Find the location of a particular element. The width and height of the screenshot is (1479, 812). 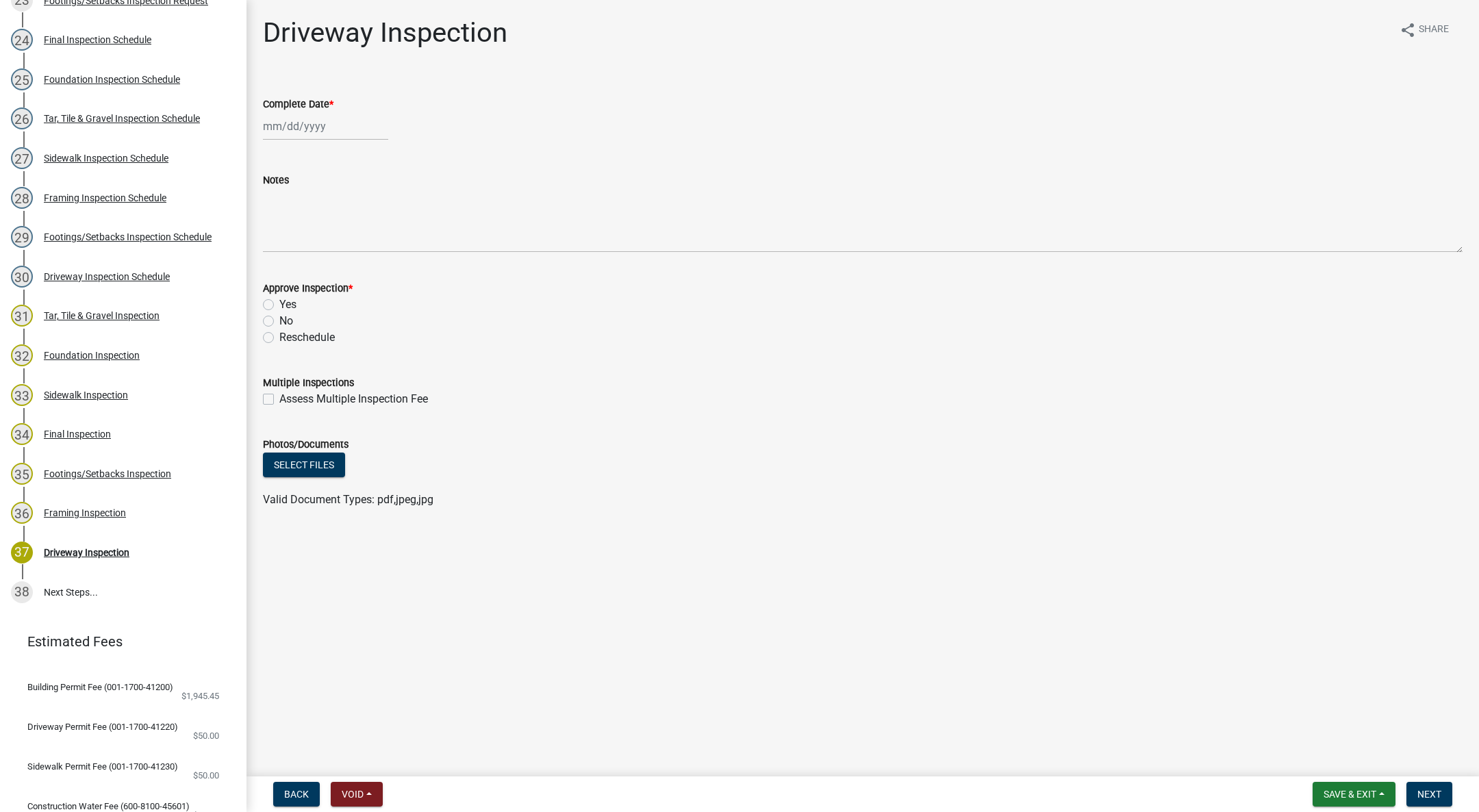

label: Yes is located at coordinates (288, 304).